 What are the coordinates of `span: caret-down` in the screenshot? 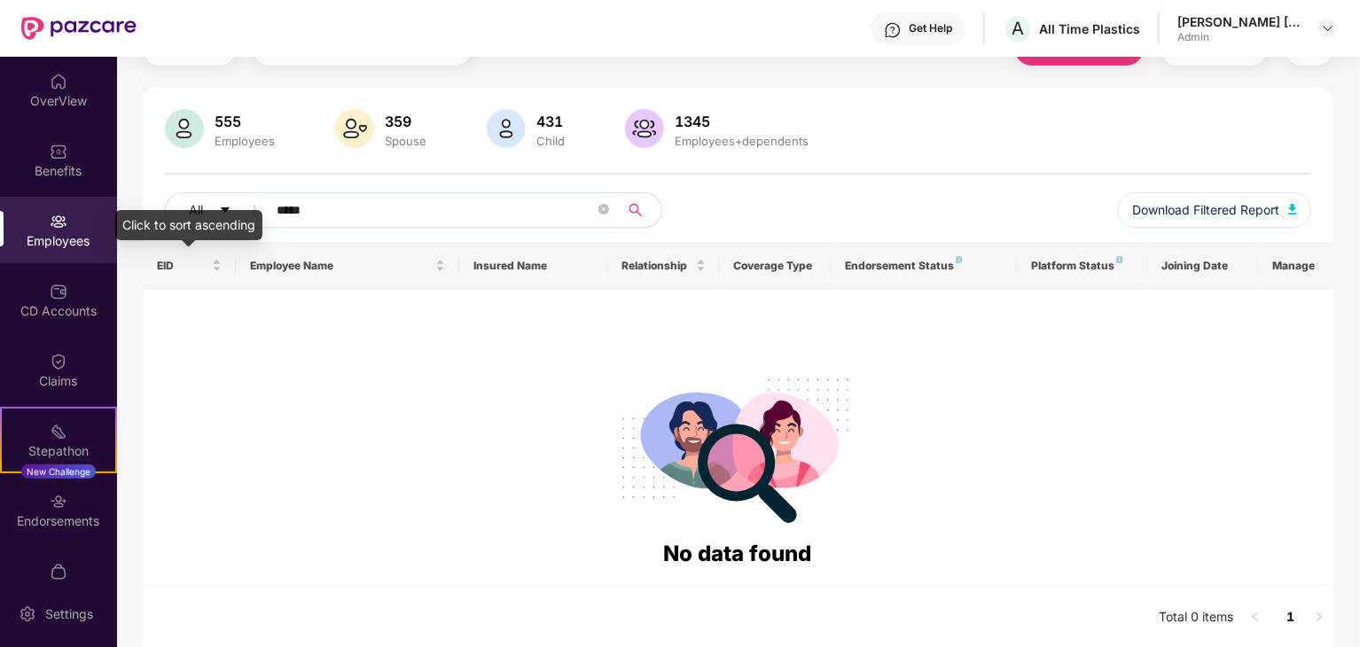 It's located at (225, 211).